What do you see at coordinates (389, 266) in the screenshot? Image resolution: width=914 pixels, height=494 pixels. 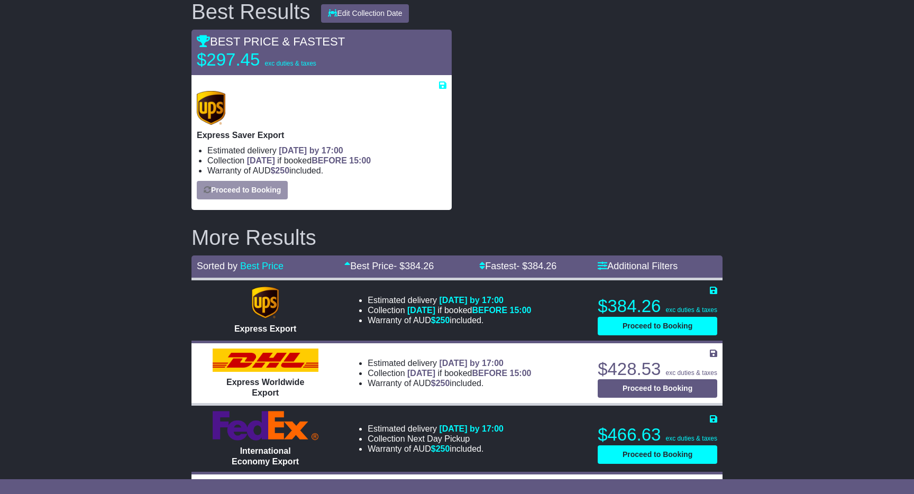 I see `a: Best Price- $384.26` at bounding box center [389, 266].